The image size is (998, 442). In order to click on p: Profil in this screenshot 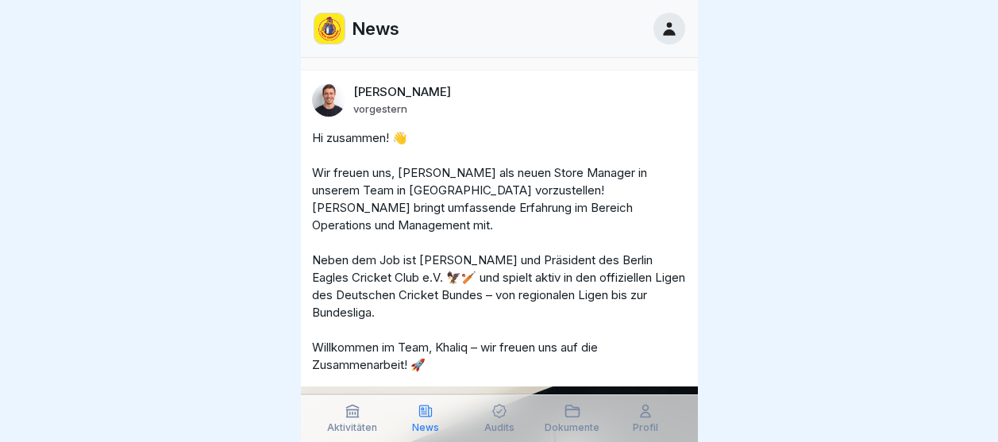, I will do `click(646, 428)`.